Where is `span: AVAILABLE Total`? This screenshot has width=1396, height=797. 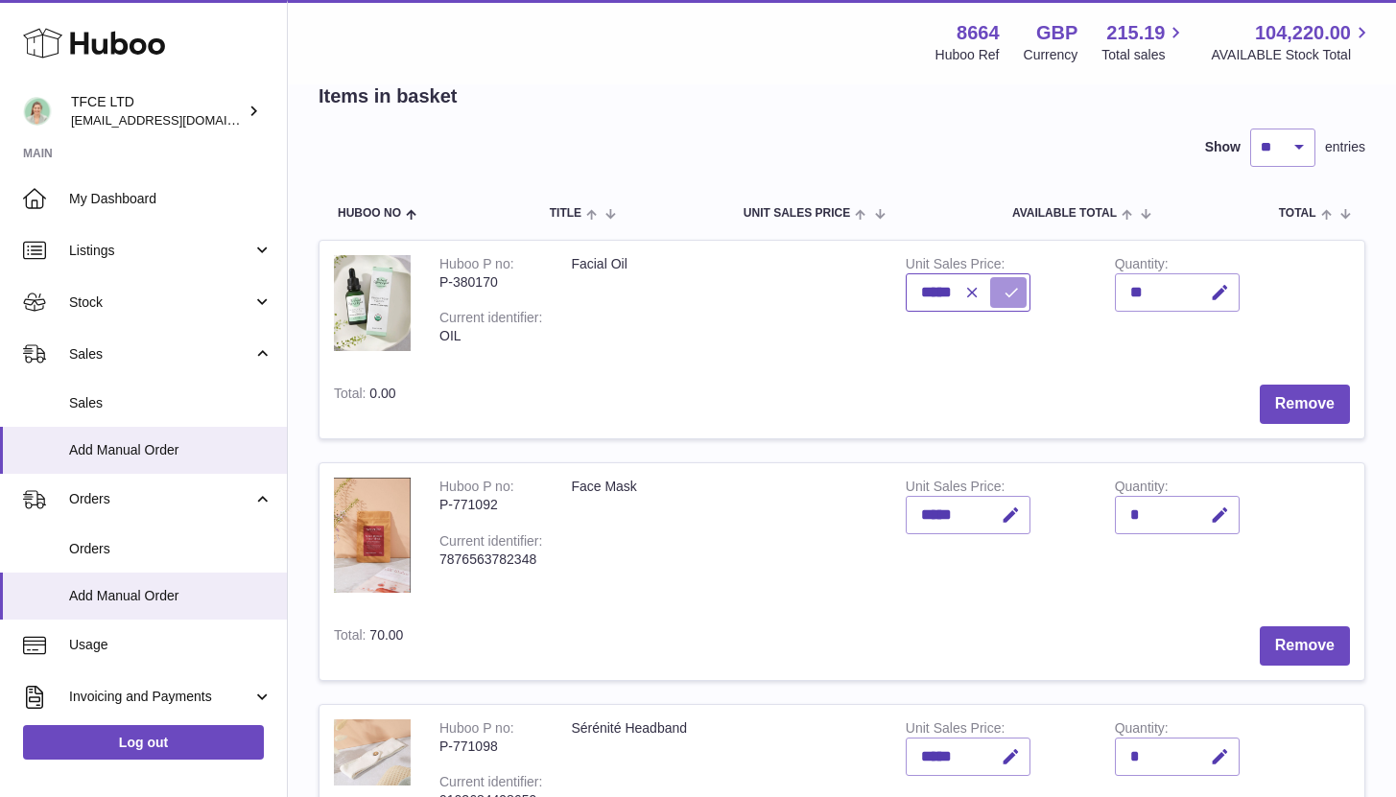
span: AVAILABLE Total is located at coordinates (1064, 213).